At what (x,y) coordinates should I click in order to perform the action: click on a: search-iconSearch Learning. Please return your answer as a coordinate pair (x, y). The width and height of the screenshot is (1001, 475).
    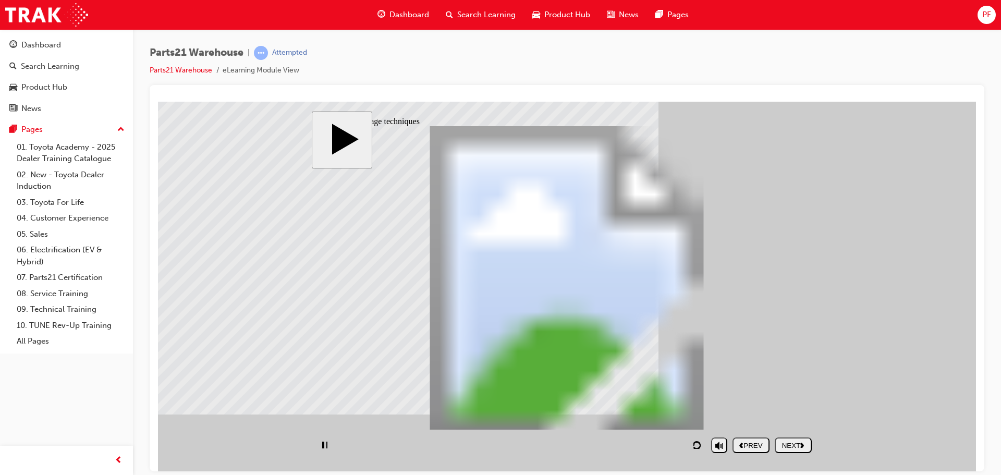
    Looking at the image, I should click on (481, 15).